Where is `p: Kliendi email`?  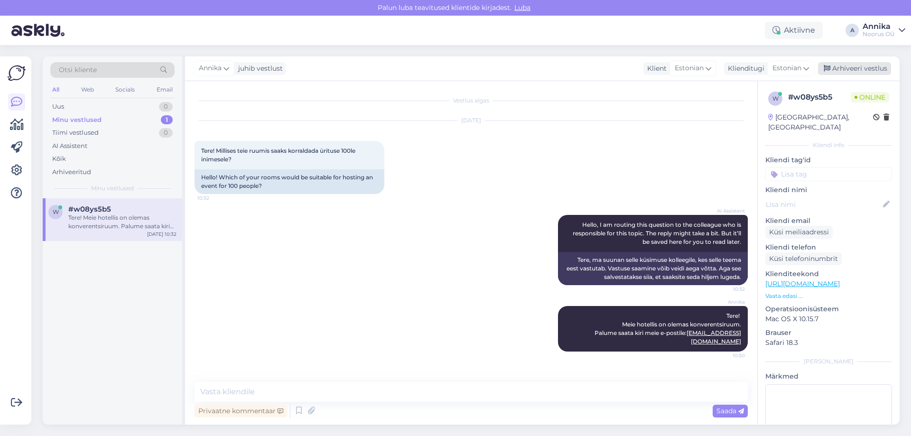
p: Kliendi email is located at coordinates (829, 221).